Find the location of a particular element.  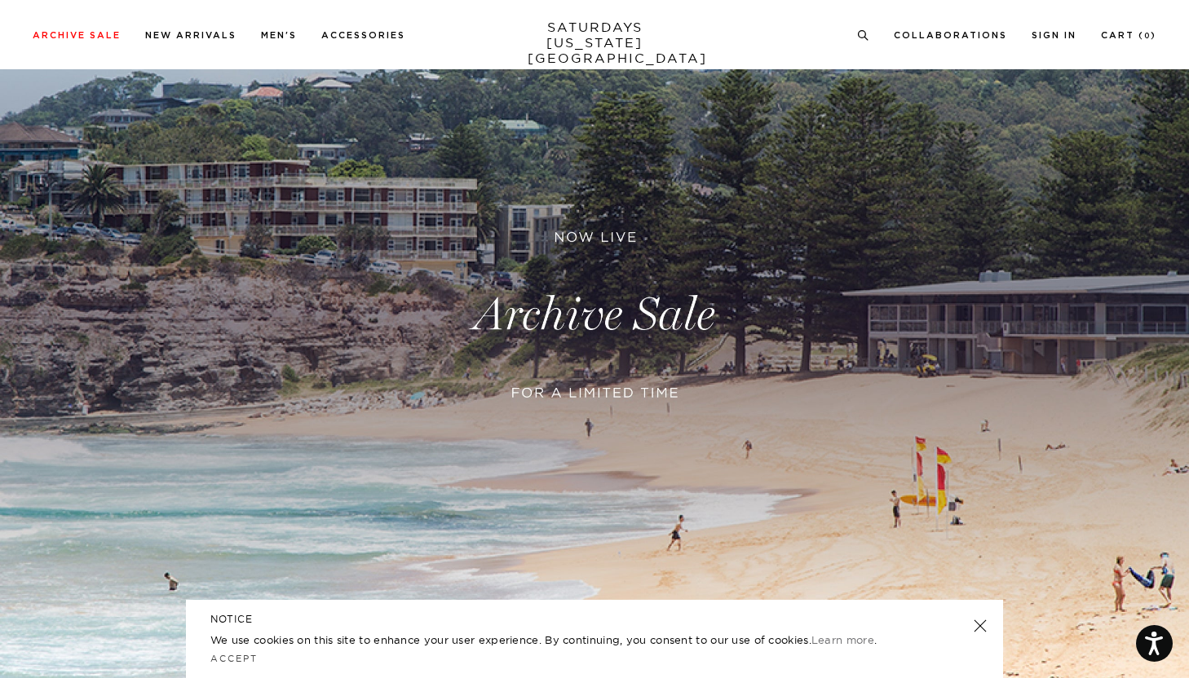

a: Archive Sale is located at coordinates (77, 35).